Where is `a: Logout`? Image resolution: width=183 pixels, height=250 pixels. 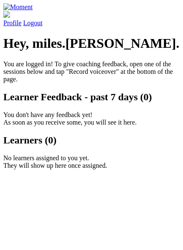
a: Logout is located at coordinates (33, 23).